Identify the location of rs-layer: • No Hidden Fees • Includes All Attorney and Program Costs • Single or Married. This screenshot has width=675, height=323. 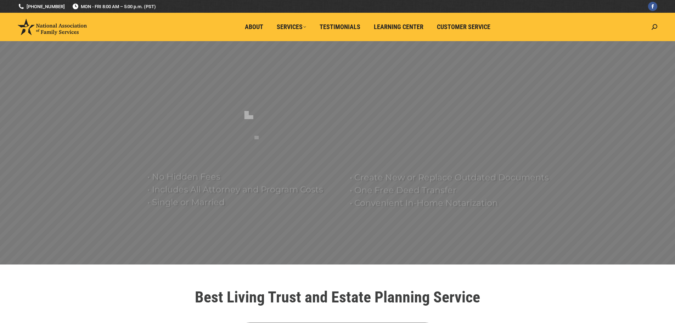
(244, 189).